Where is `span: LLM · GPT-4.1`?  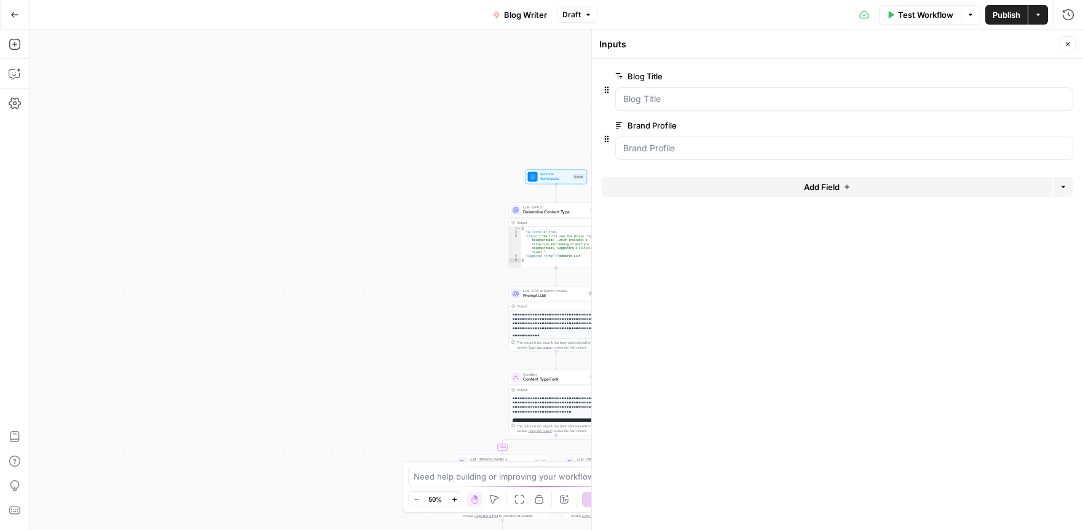
span: LLM · GPT-4.1 is located at coordinates (555, 207).